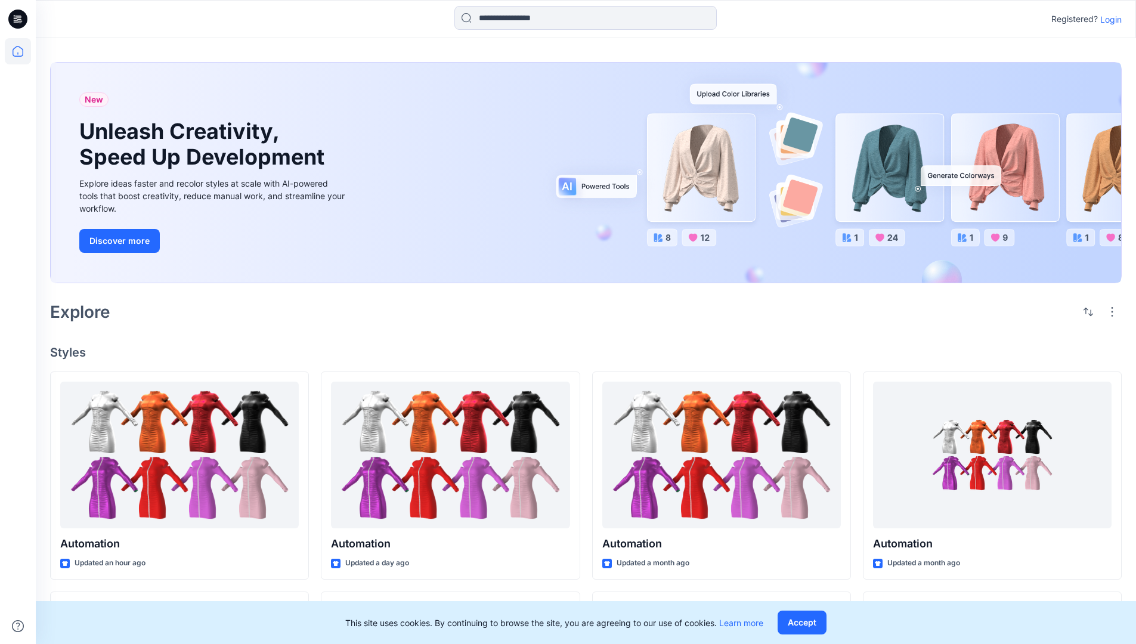 The height and width of the screenshot is (644, 1136). Describe the element at coordinates (110, 563) in the screenshot. I see `p: Updated an hour ago` at that location.